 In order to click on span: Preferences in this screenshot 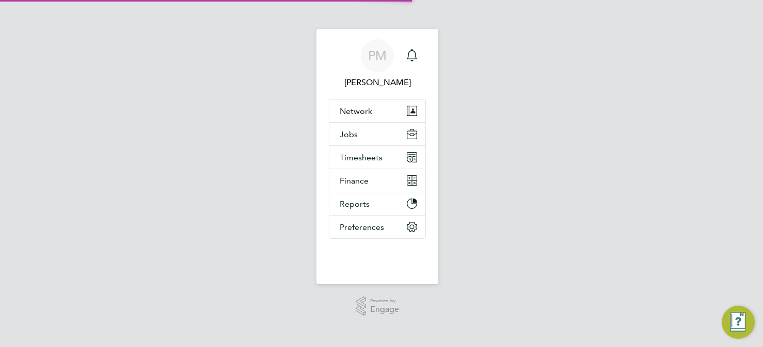, I will do `click(362, 227)`.